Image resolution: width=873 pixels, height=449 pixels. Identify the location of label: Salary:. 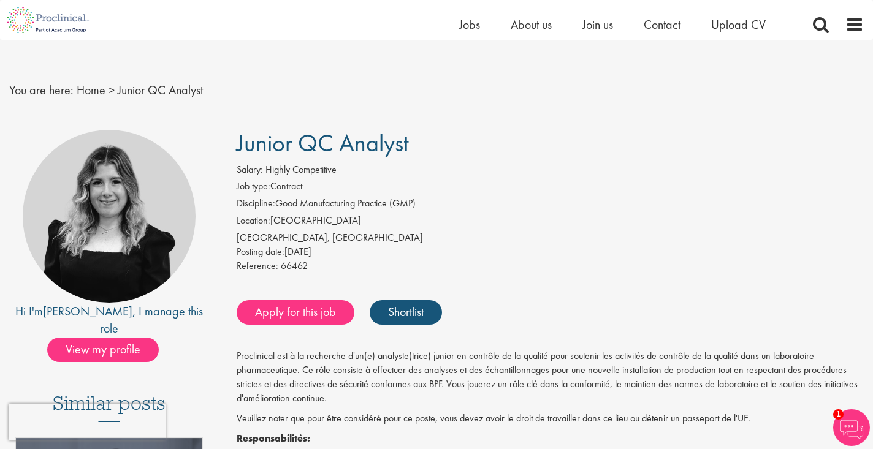
(249, 170).